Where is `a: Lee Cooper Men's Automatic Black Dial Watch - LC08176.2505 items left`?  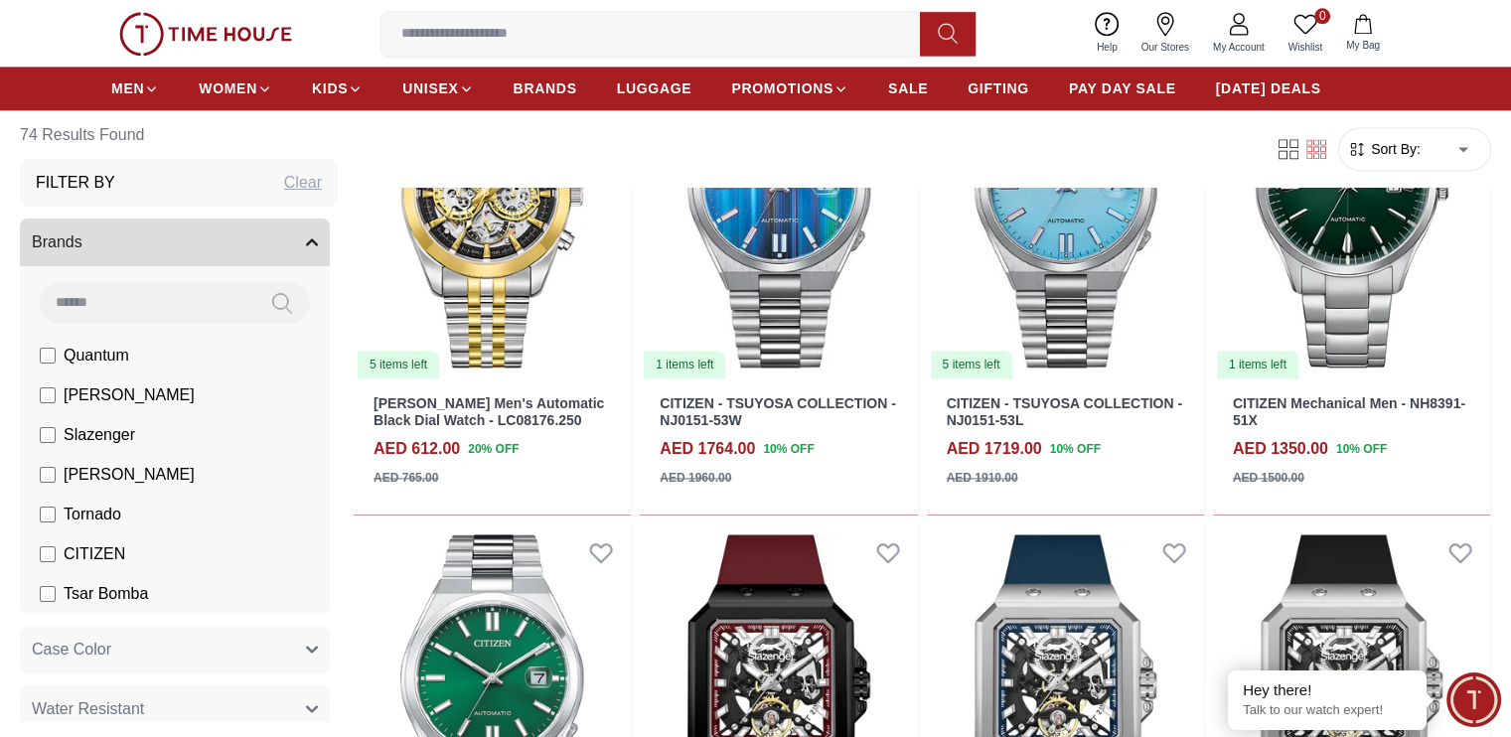 a: Lee Cooper Men's Automatic Black Dial Watch - LC08176.2505 items left is located at coordinates (492, 205).